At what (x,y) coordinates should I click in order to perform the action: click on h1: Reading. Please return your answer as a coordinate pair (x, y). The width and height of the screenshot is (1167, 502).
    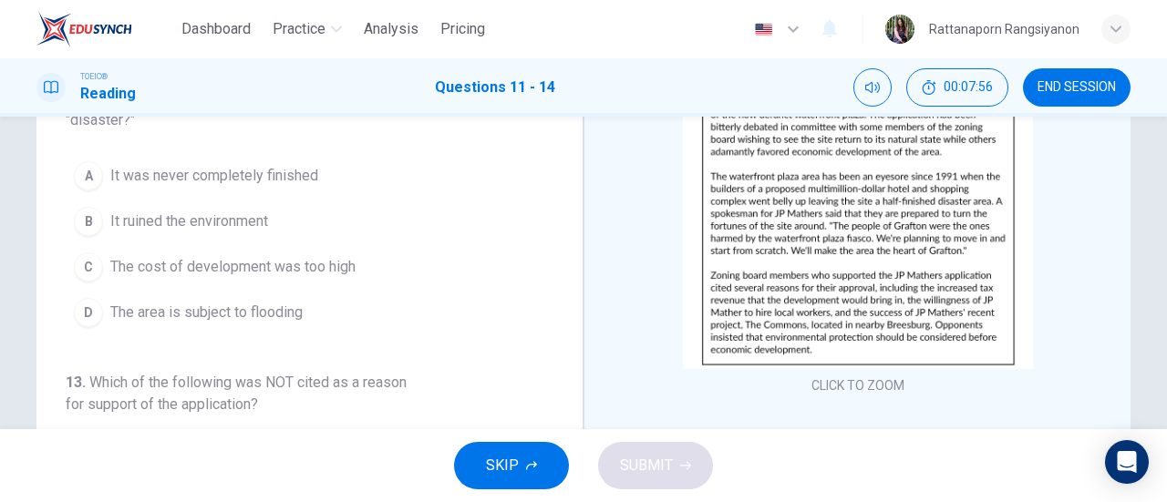
    Looking at the image, I should click on (108, 94).